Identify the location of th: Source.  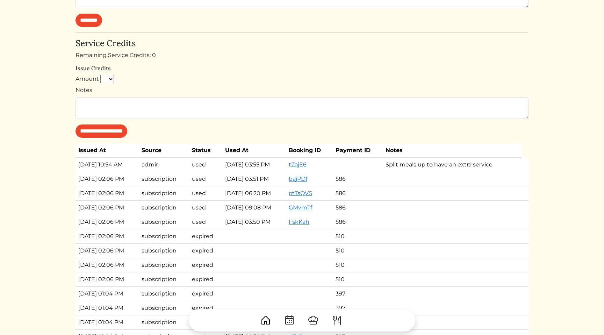
(164, 150).